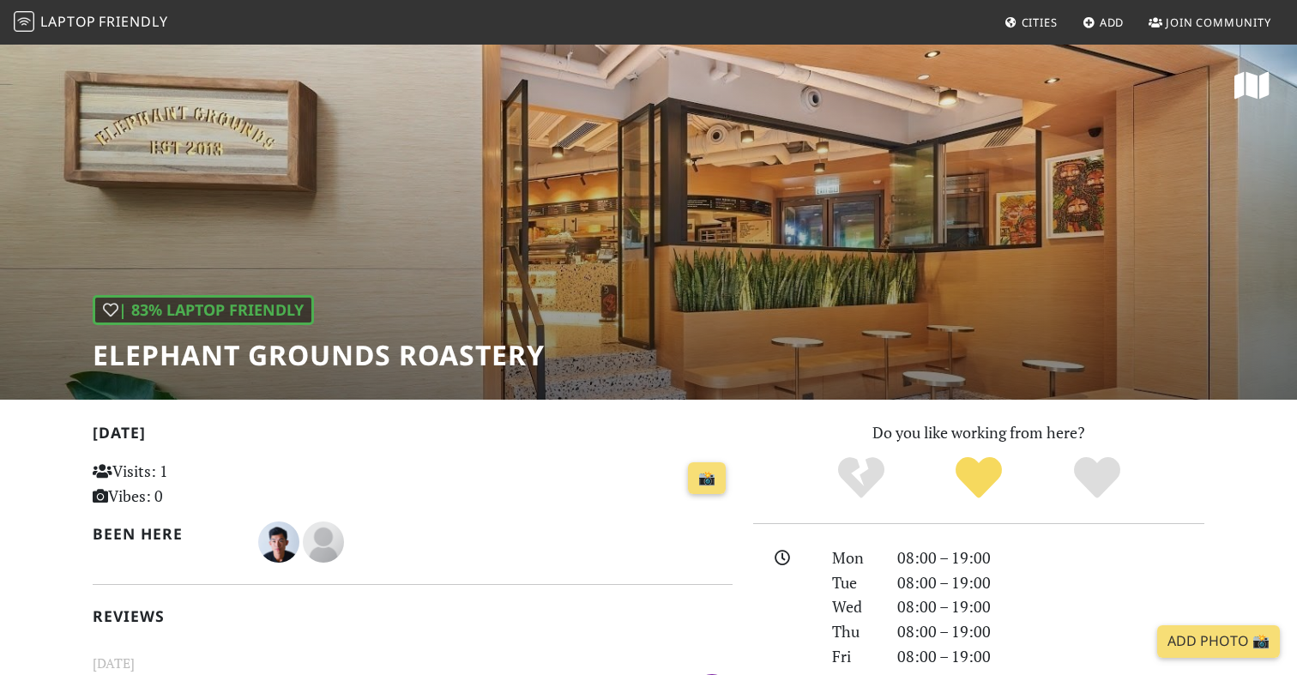  Describe the element at coordinates (280, 540) in the screenshot. I see `span: Jack Law` at that location.